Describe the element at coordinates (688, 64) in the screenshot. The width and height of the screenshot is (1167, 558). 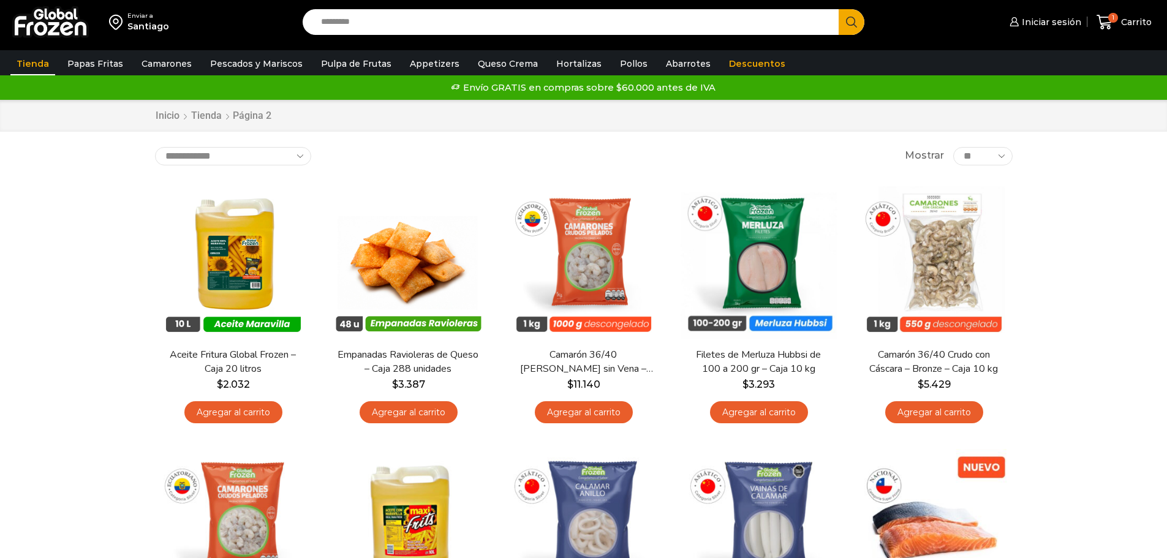
I see `a: Abarrotes` at that location.